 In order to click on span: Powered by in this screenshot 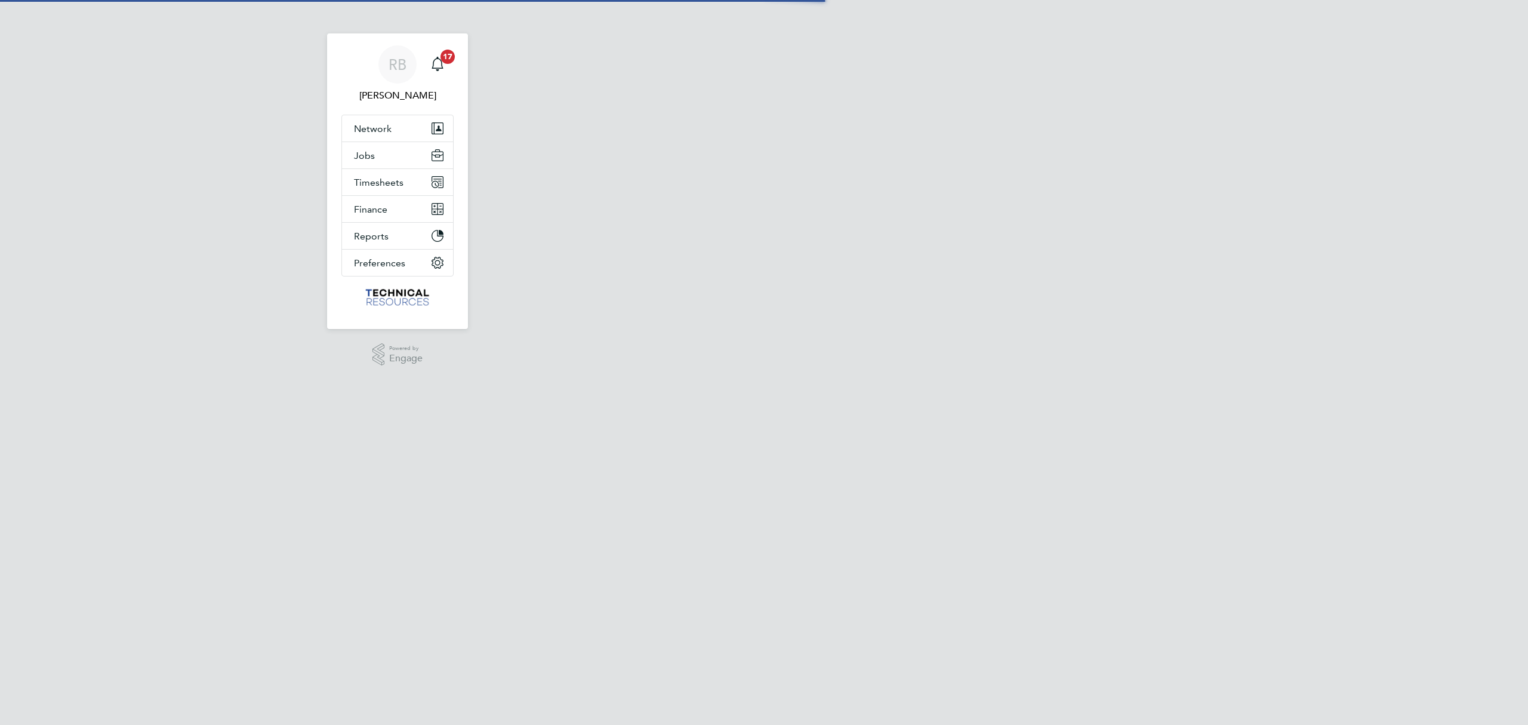, I will do `click(406, 348)`.